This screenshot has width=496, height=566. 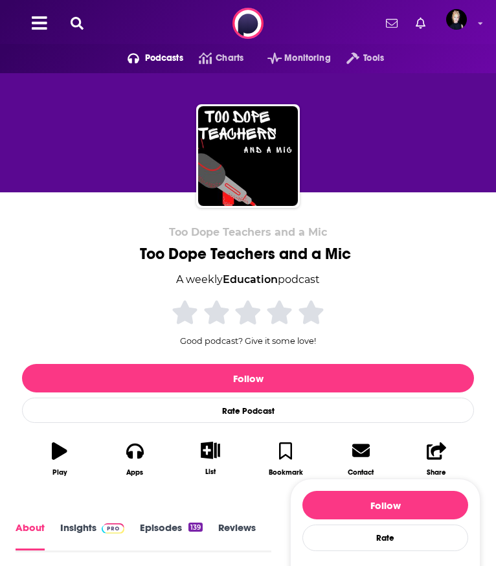 I want to click on span: Tools, so click(x=374, y=58).